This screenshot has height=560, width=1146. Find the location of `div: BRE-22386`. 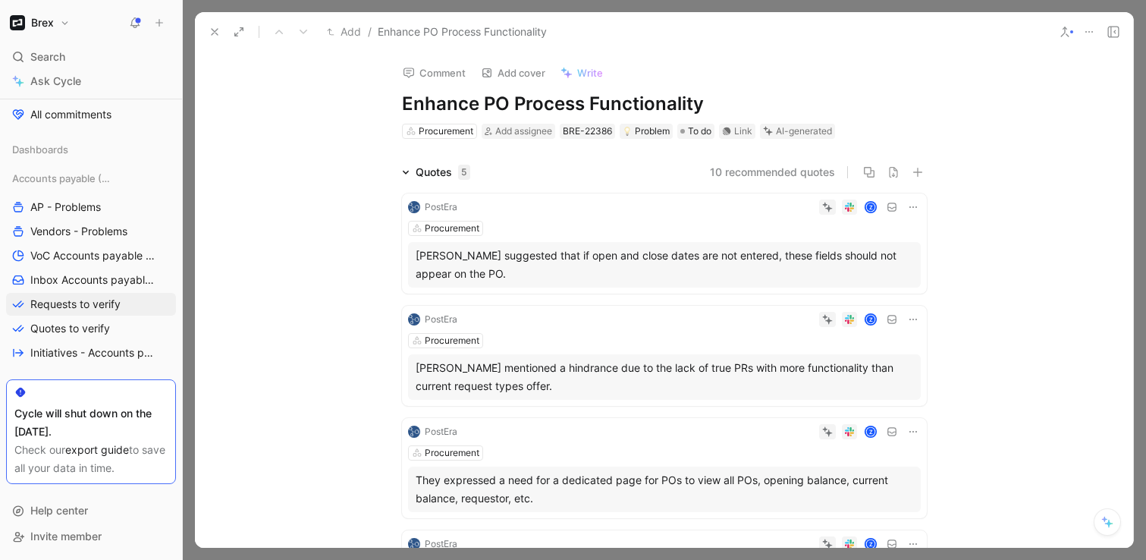

div: BRE-22386 is located at coordinates (587, 131).